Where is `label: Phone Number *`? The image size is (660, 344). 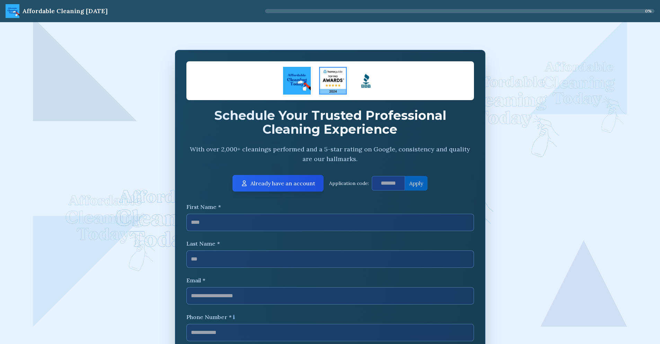 label: Phone Number * is located at coordinates (211, 317).